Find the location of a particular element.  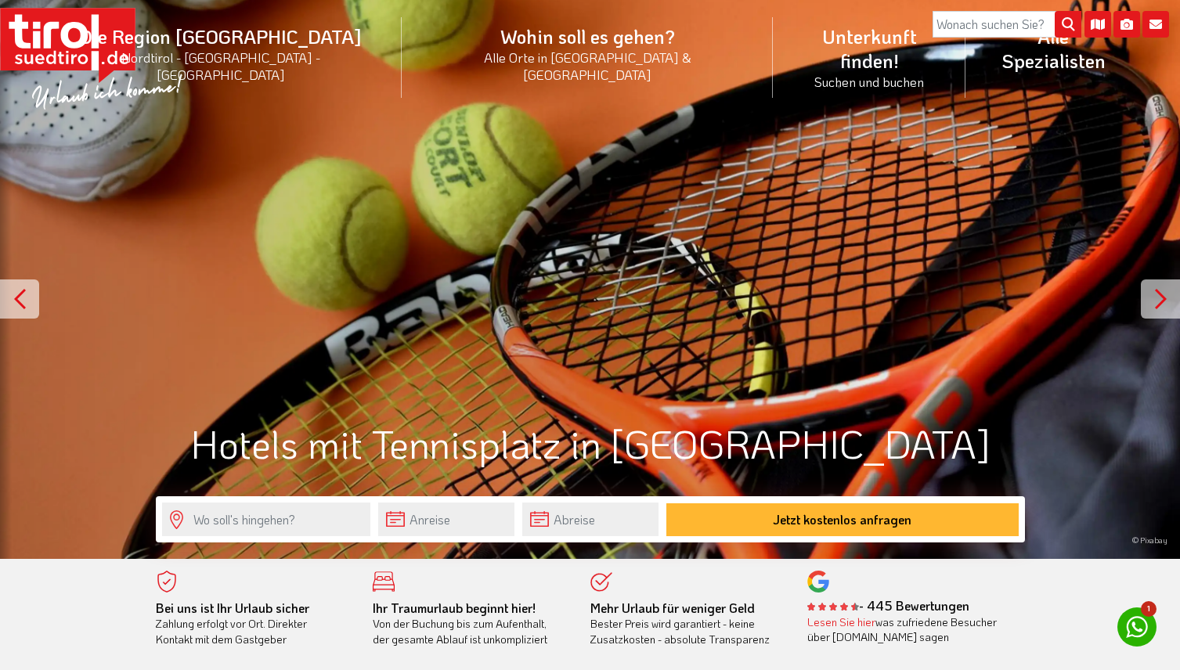

i: Karte öffnen is located at coordinates (1097, 24).